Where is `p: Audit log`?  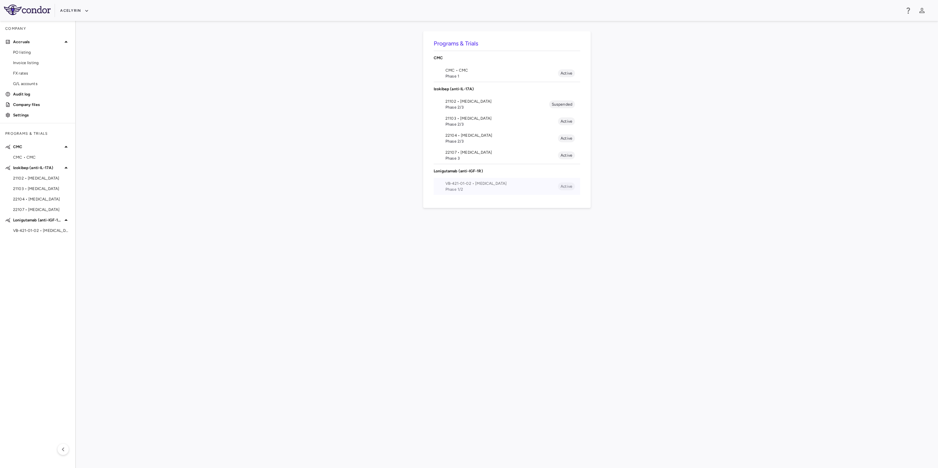
p: Audit log is located at coordinates (42, 94).